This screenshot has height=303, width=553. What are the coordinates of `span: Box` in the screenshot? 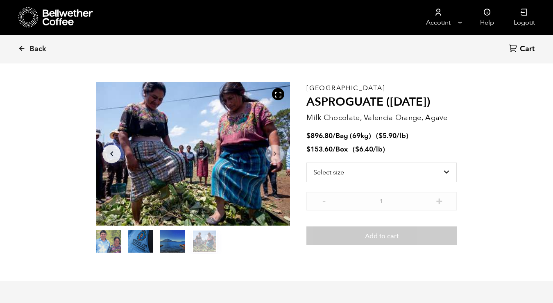 It's located at (341, 149).